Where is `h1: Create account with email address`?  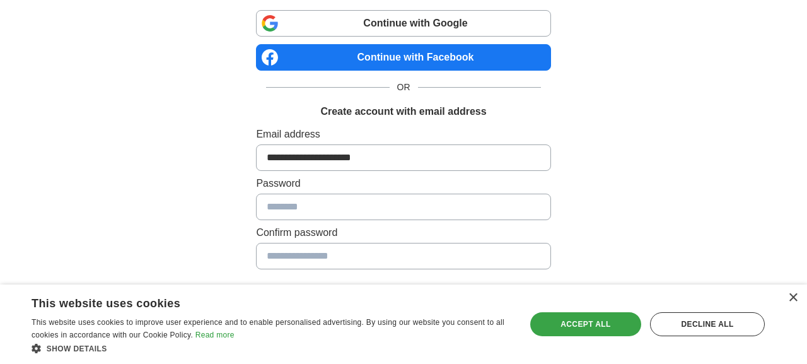 h1: Create account with email address is located at coordinates (403, 112).